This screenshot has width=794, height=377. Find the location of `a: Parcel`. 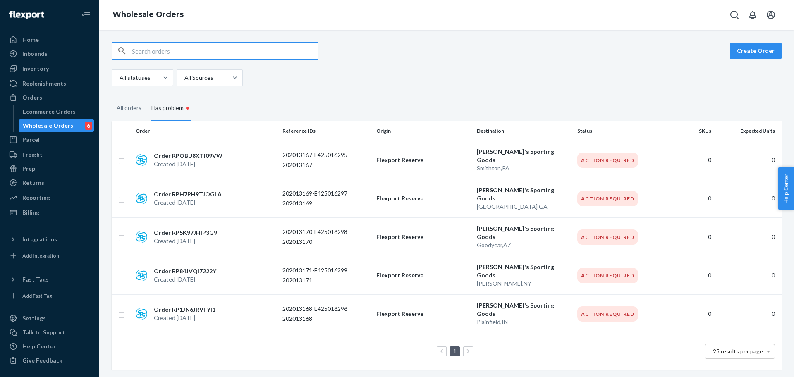

a: Parcel is located at coordinates (50, 140).